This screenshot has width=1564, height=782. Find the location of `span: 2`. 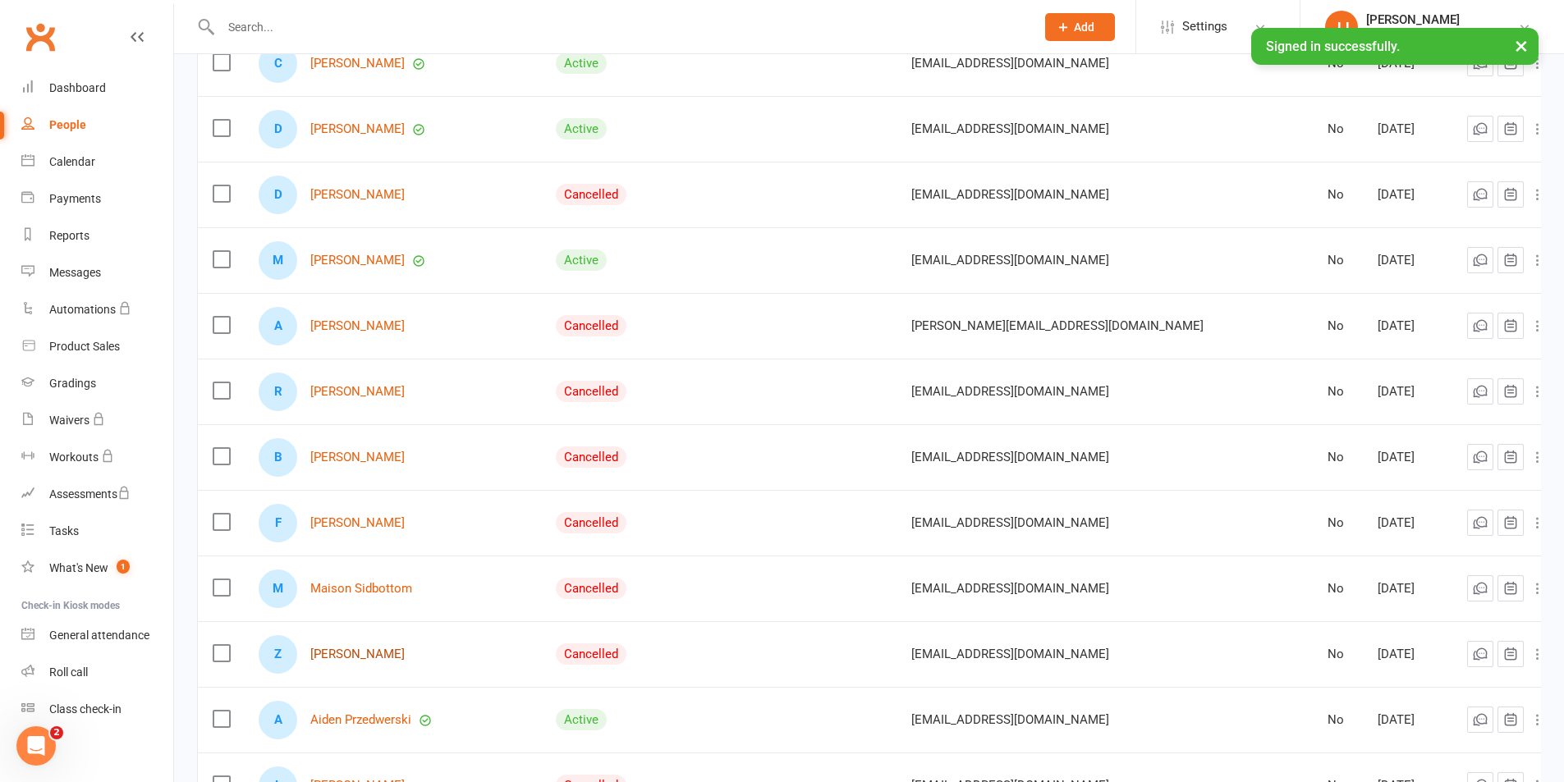

span: 2 is located at coordinates (57, 733).